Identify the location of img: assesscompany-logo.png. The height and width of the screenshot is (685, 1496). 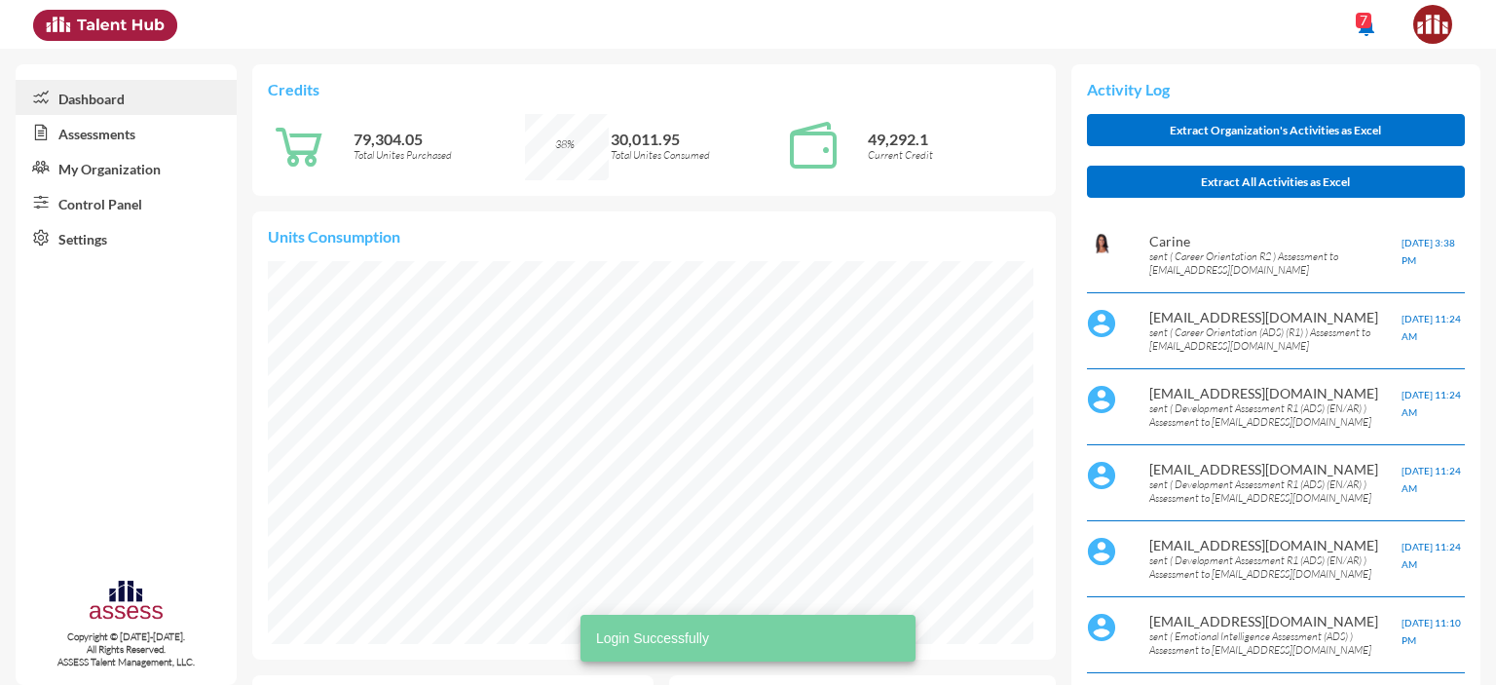
(126, 601).